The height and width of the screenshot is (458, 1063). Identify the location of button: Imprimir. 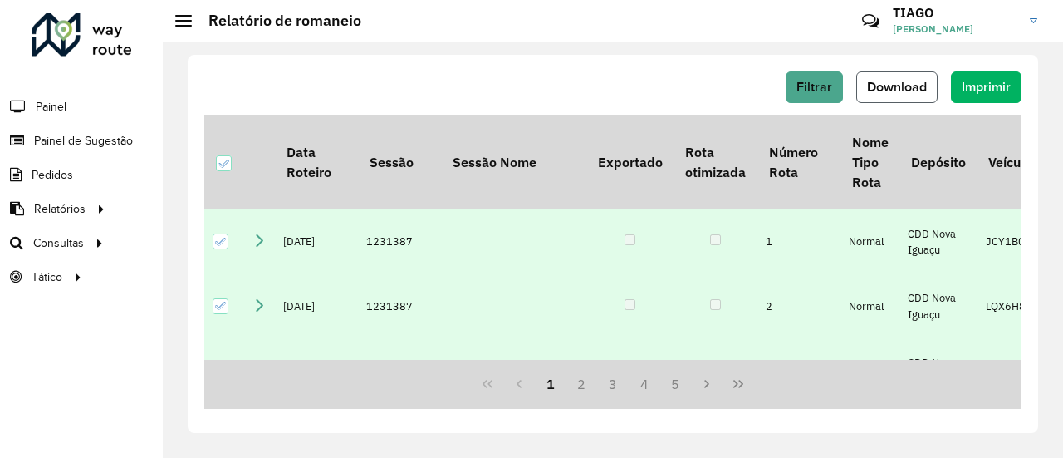
(986, 87).